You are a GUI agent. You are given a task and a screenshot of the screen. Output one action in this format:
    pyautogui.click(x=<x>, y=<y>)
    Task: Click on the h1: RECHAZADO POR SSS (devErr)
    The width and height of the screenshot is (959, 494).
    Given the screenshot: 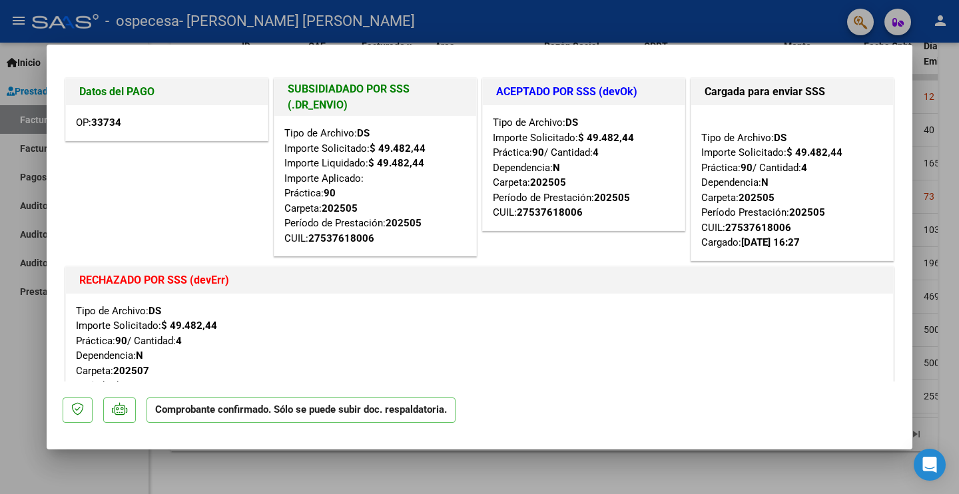 What is the action you would take?
    pyautogui.click(x=480, y=280)
    